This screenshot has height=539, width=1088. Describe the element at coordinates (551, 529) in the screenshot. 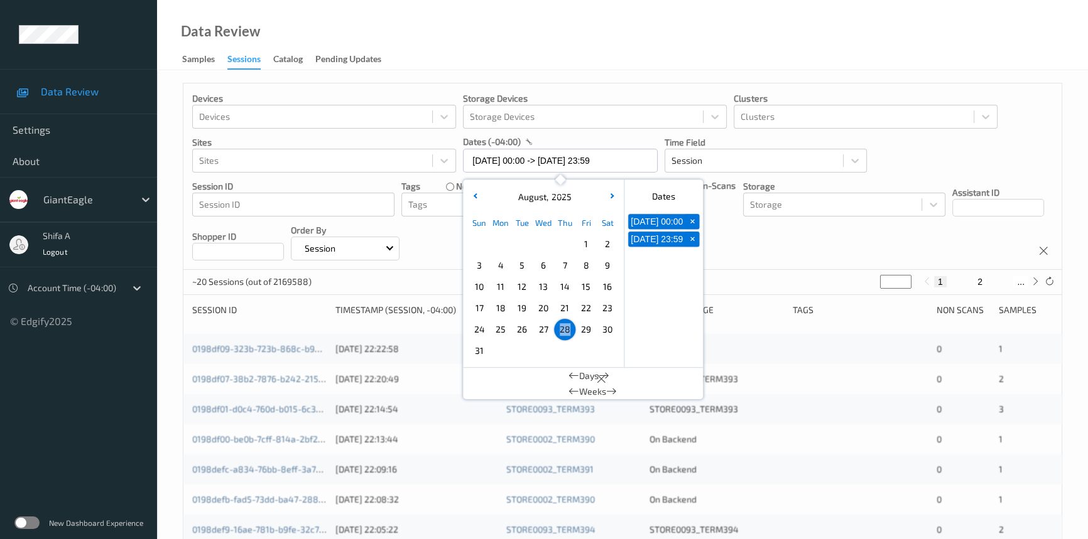

I see `a: STORE0093_TERM394` at that location.